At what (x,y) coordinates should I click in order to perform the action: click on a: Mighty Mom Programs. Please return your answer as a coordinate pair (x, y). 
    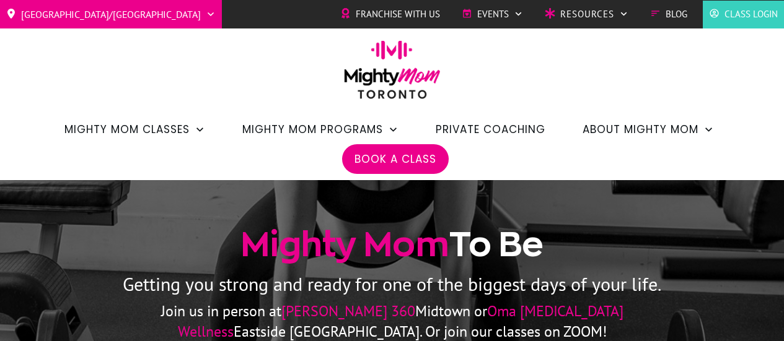
    Looking at the image, I should click on (320, 129).